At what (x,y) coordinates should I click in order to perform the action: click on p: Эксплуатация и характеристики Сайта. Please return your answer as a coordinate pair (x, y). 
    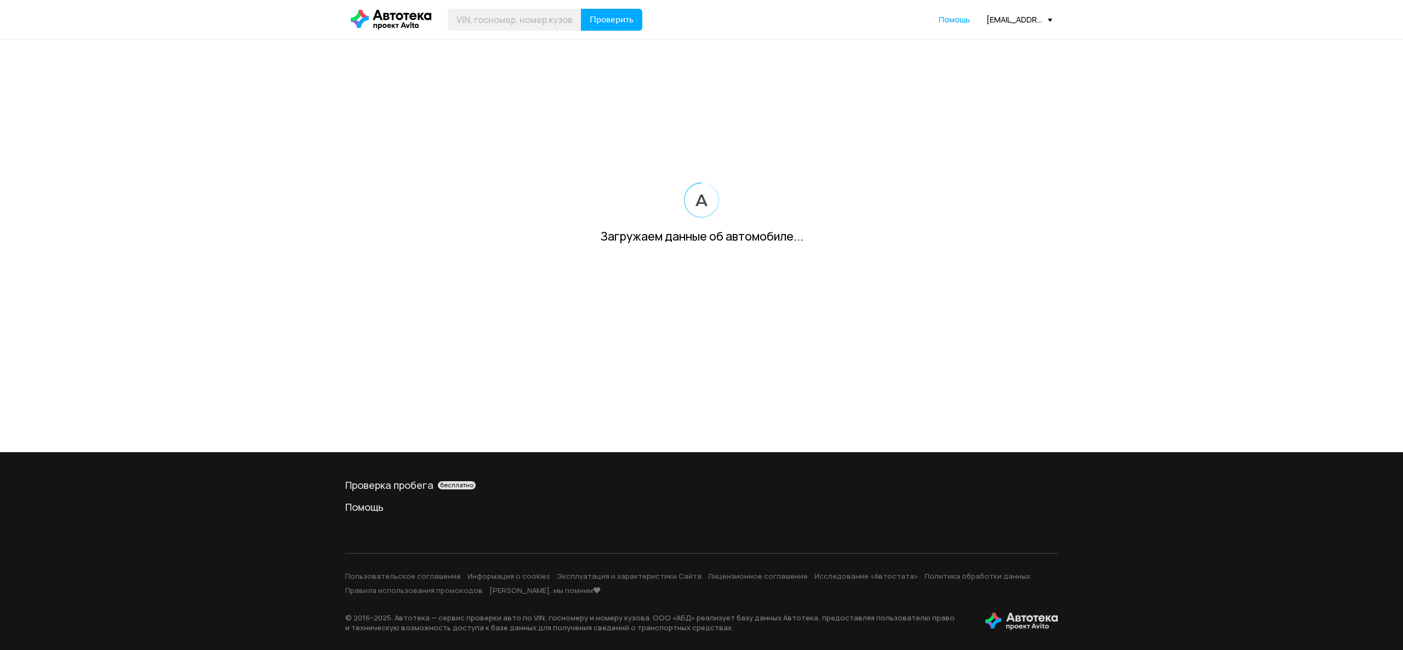
    Looking at the image, I should click on (629, 576).